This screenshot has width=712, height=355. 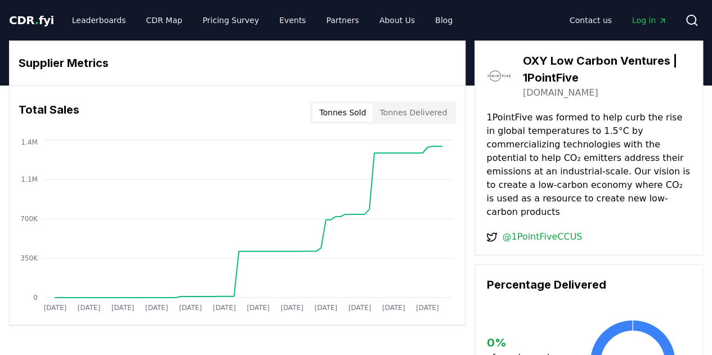 What do you see at coordinates (397, 20) in the screenshot?
I see `a: About Us` at bounding box center [397, 20].